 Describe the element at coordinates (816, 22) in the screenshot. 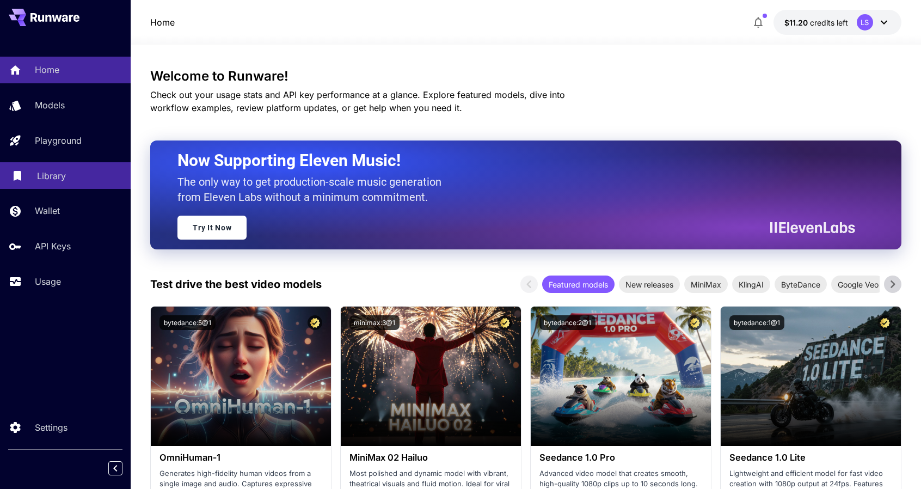

I see `div: $11.1993` at that location.